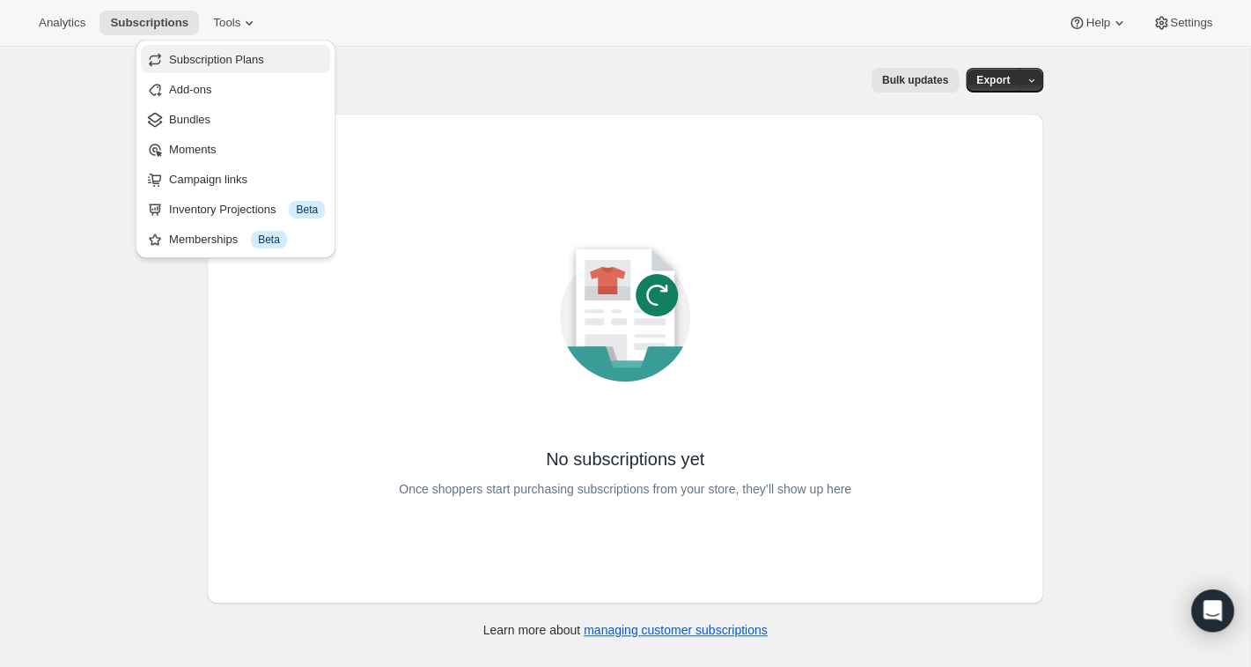 This screenshot has height=667, width=1251. Describe the element at coordinates (62, 23) in the screenshot. I see `button: Analytics` at that location.